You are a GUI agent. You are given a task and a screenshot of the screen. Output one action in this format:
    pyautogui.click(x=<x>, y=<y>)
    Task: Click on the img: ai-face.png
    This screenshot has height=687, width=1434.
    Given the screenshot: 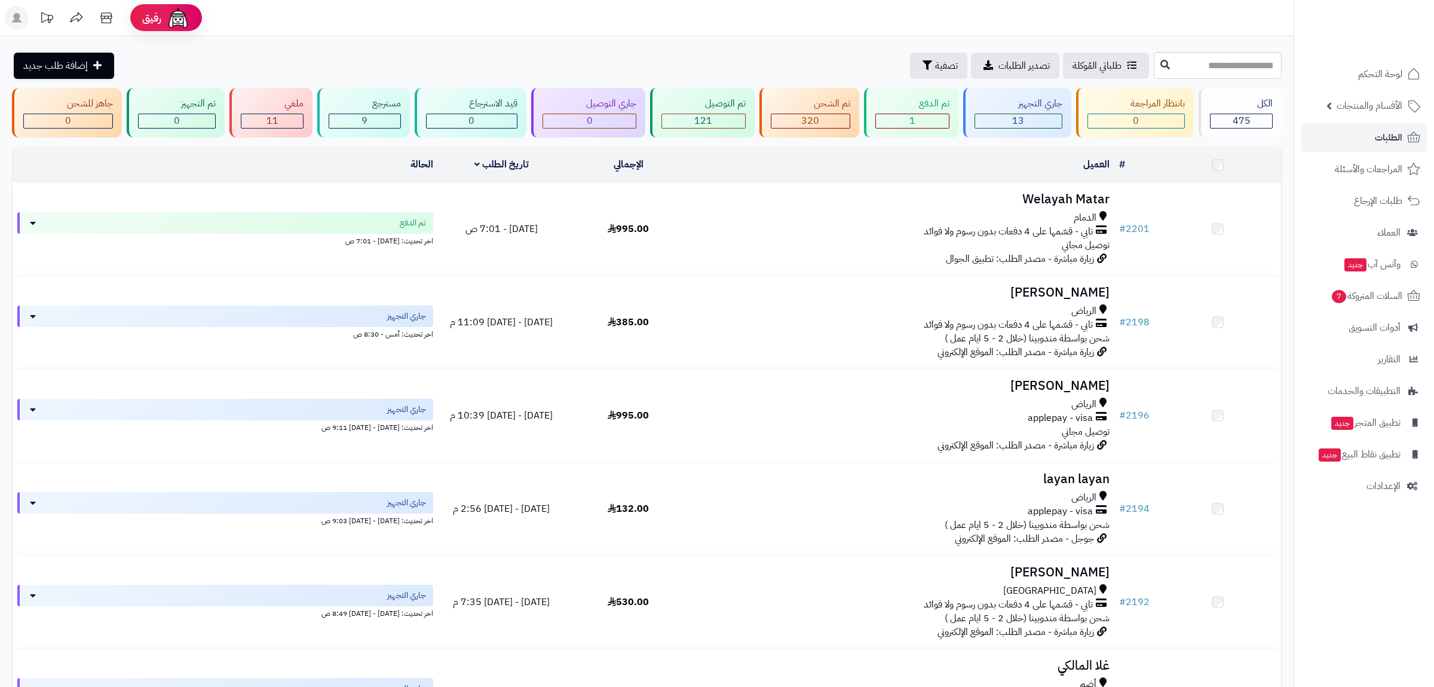 What is the action you would take?
    pyautogui.click(x=178, y=18)
    